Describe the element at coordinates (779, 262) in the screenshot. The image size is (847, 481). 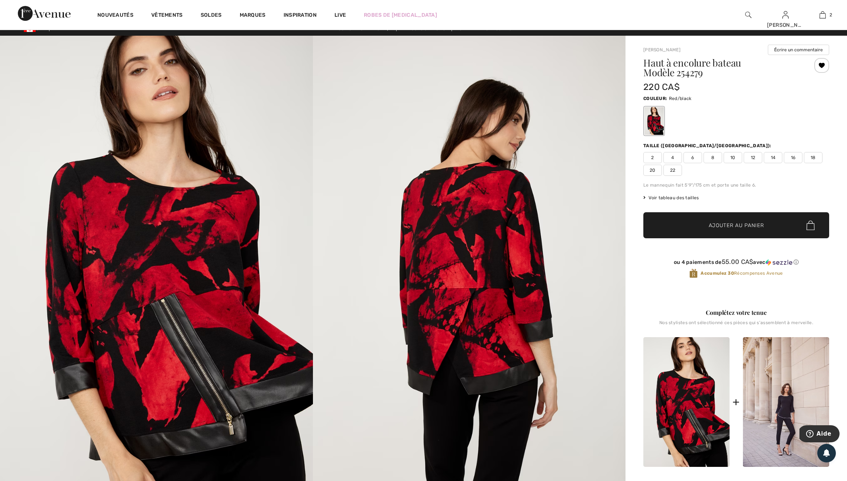
I see `img: Sezzle` at that location.